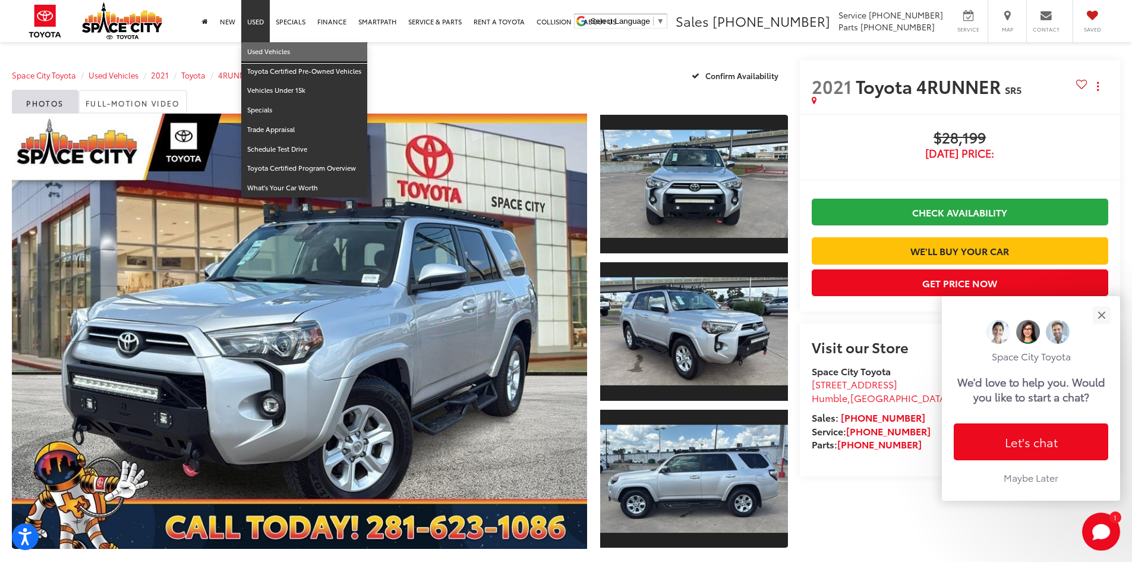 This screenshot has width=1132, height=562. I want to click on a: Expand Photo 0, so click(300, 331).